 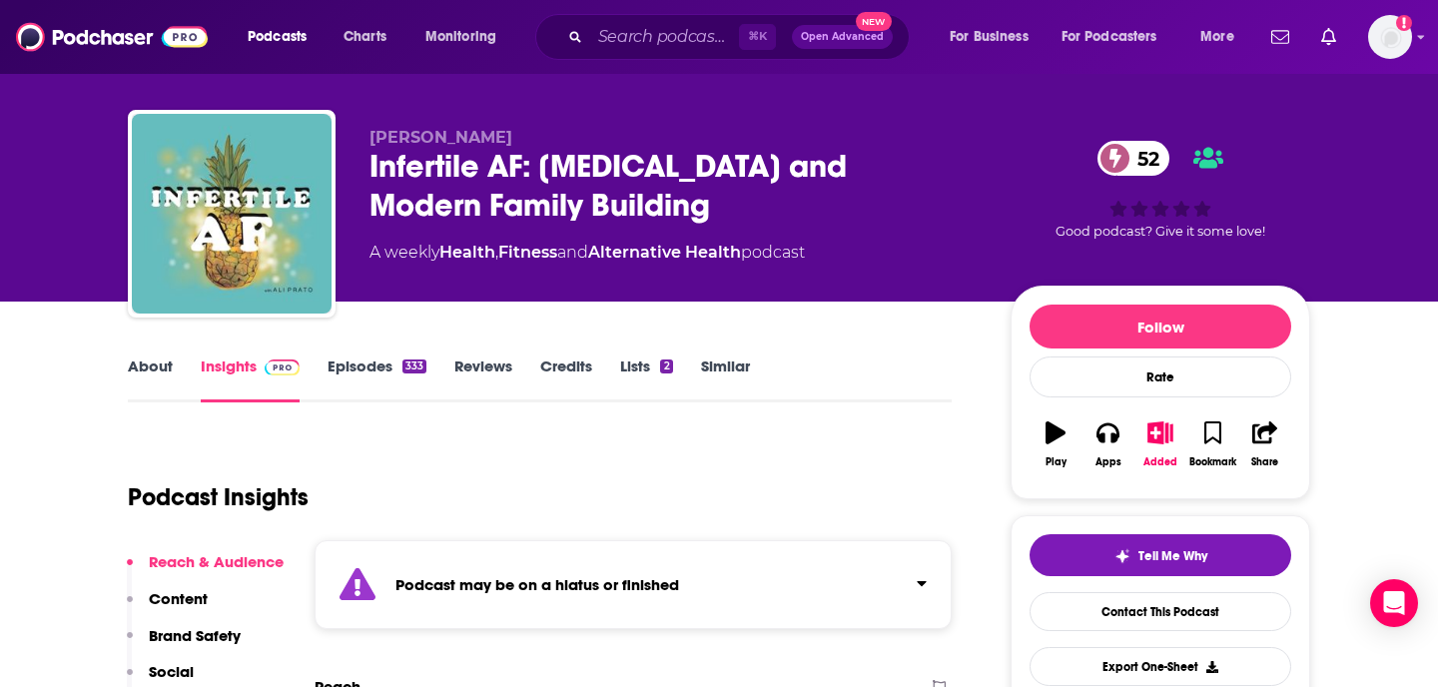 I want to click on span: For Business, so click(x=989, y=37).